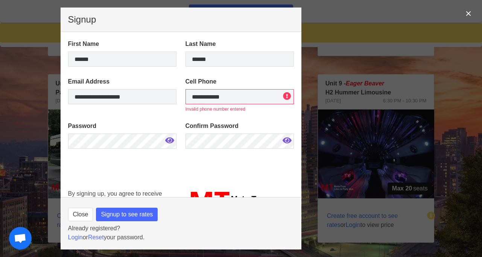 This screenshot has width=482, height=257. I want to click on button: Signup to see rates, so click(127, 214).